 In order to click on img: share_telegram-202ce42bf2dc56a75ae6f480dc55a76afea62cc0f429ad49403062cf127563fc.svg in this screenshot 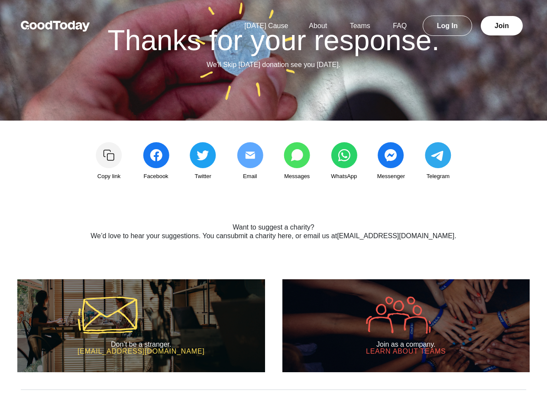, I will do `click(438, 155)`.